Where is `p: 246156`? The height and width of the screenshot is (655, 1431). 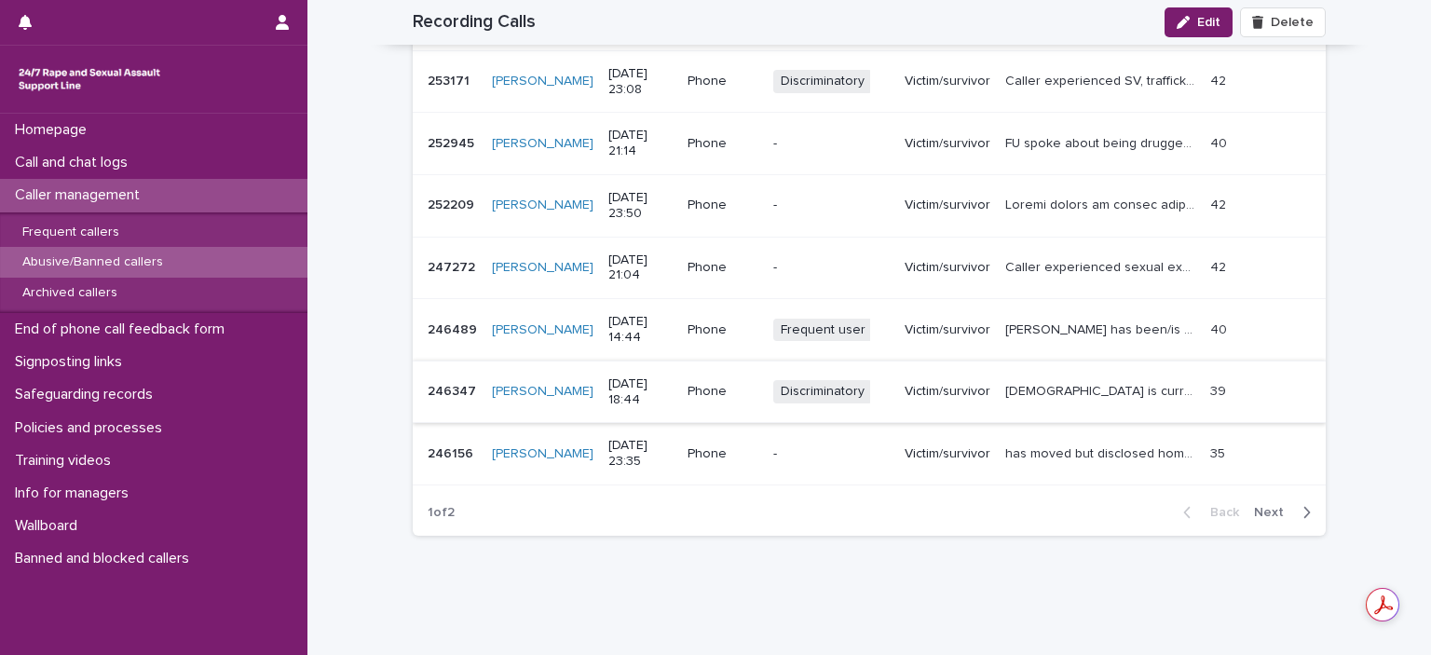
p: 246156 is located at coordinates (452, 452).